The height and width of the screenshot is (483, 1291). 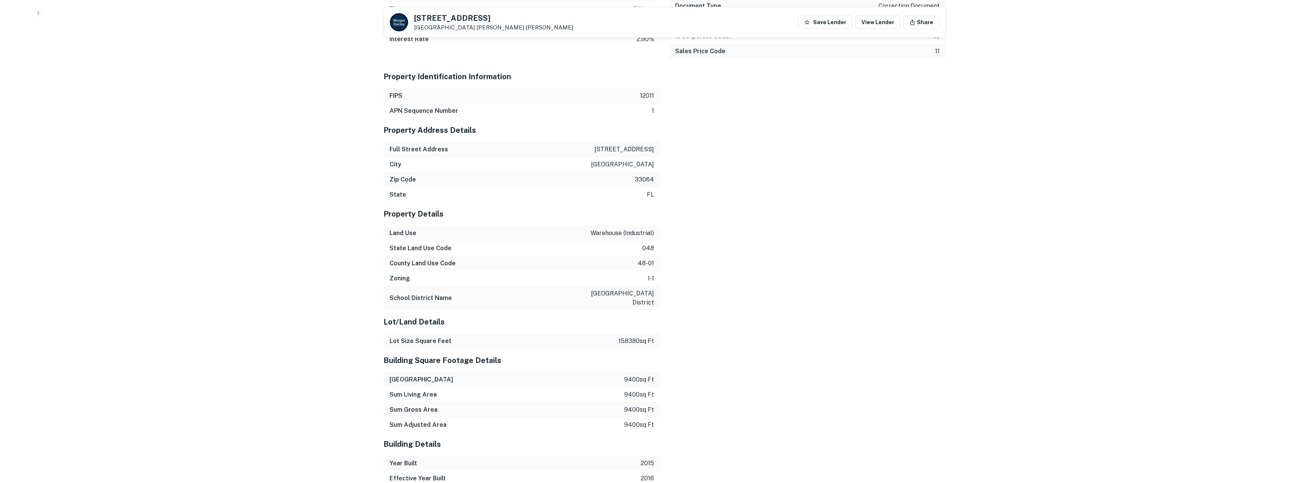 I want to click on p: 2015, so click(x=647, y=464).